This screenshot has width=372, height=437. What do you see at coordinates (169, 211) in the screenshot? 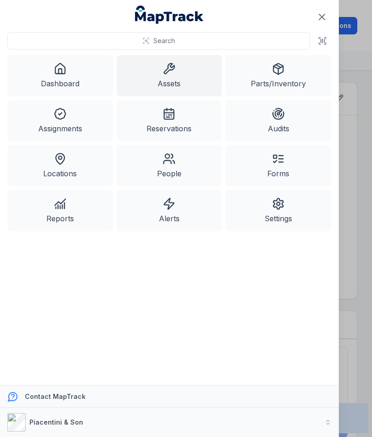
I see `a: Alerts` at bounding box center [169, 211].